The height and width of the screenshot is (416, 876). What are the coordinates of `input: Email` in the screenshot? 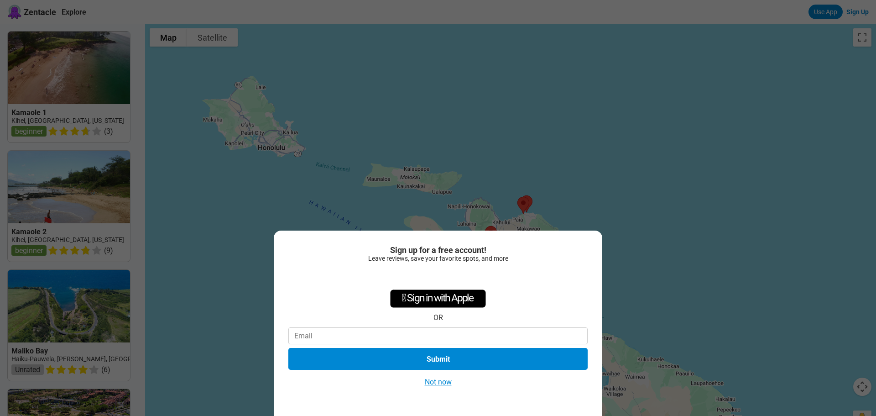 It's located at (438, 335).